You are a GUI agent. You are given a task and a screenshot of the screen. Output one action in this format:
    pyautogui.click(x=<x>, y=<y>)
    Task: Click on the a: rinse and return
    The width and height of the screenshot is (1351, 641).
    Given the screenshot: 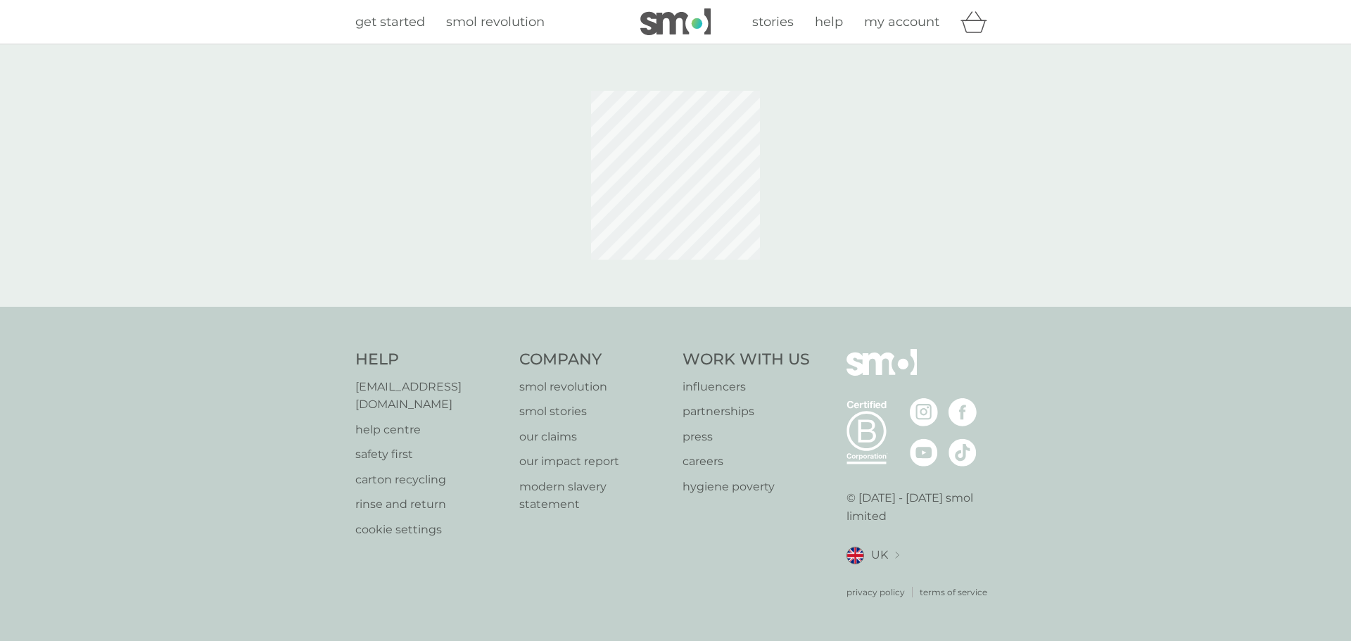 What is the action you would take?
    pyautogui.click(x=430, y=504)
    